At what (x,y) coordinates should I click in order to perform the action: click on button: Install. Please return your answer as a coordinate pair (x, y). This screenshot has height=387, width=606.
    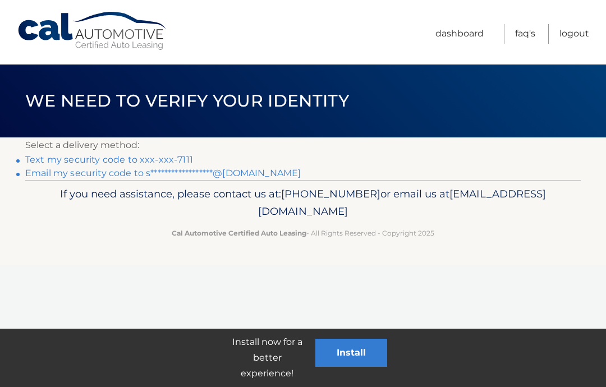
    Looking at the image, I should click on (351, 353).